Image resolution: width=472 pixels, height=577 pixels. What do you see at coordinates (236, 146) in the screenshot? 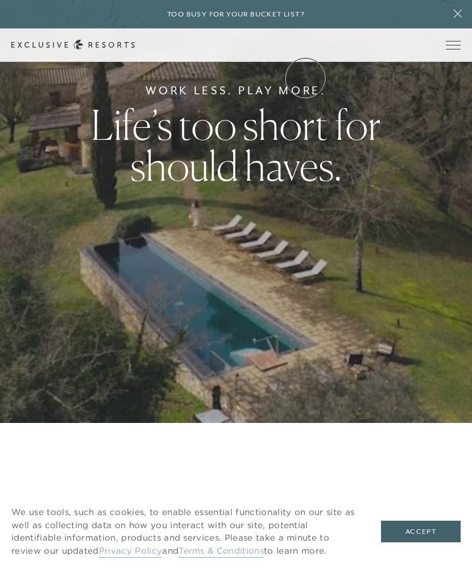
I see `h1: Life’s too short for should haves.` at bounding box center [236, 146].